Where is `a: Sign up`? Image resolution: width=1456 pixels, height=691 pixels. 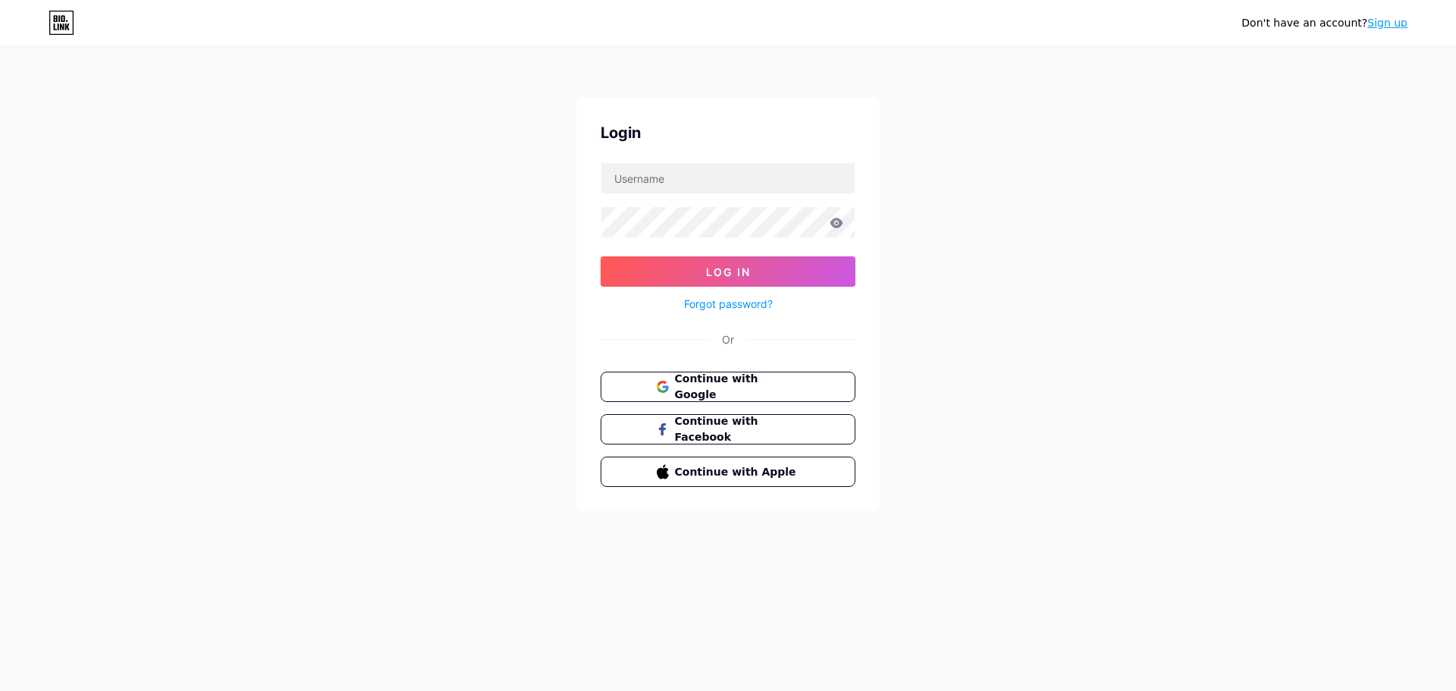 a: Sign up is located at coordinates (1387, 23).